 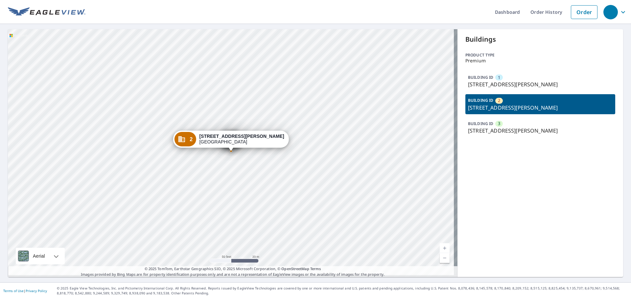 What do you see at coordinates (584, 12) in the screenshot?
I see `a: Order` at bounding box center [584, 12].